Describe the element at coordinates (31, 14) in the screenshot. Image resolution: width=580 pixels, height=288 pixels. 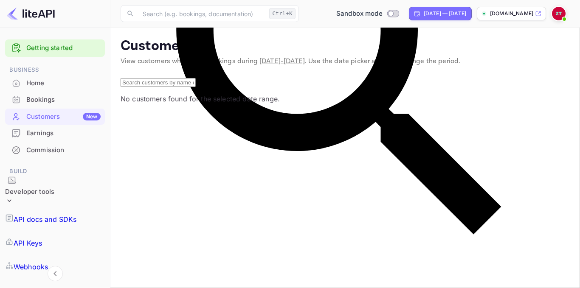
I see `img: LiteAPI logo` at that location.